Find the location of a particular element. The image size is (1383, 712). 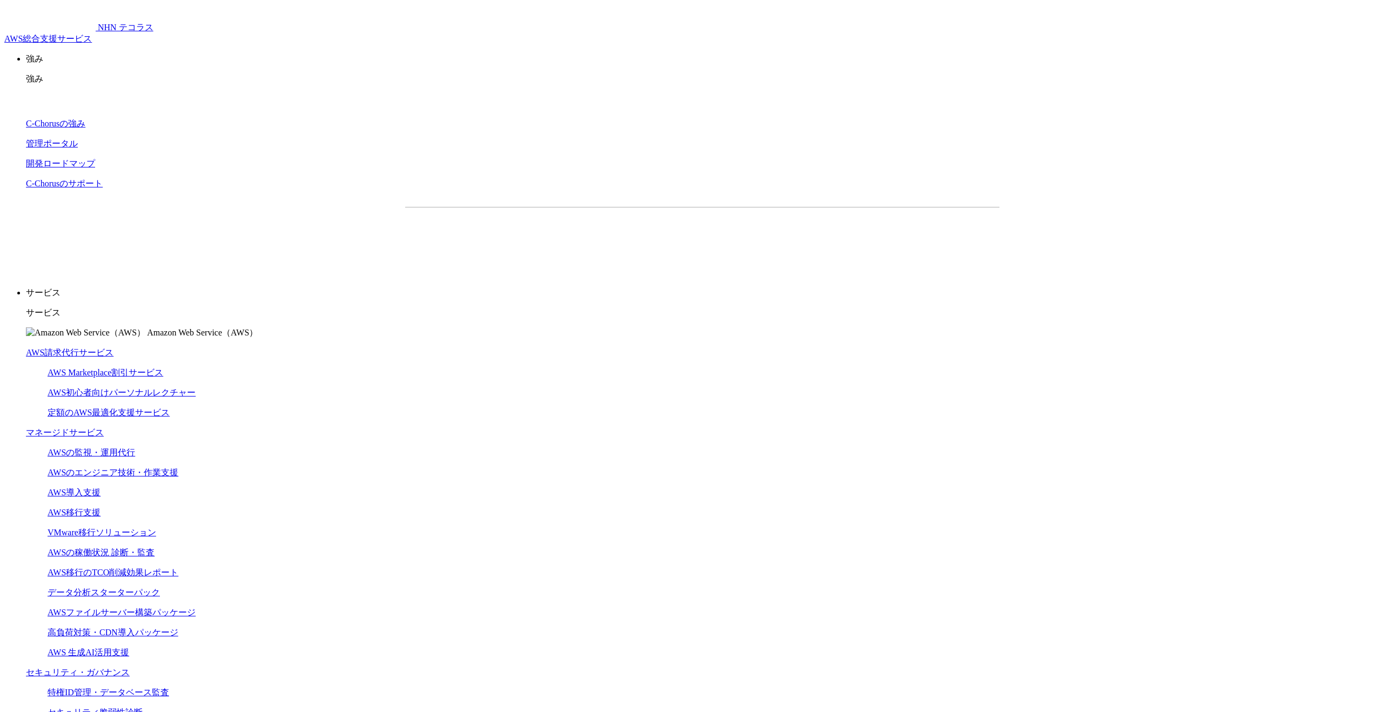

a: 特権ID管理・データベース監査 is located at coordinates (108, 692).